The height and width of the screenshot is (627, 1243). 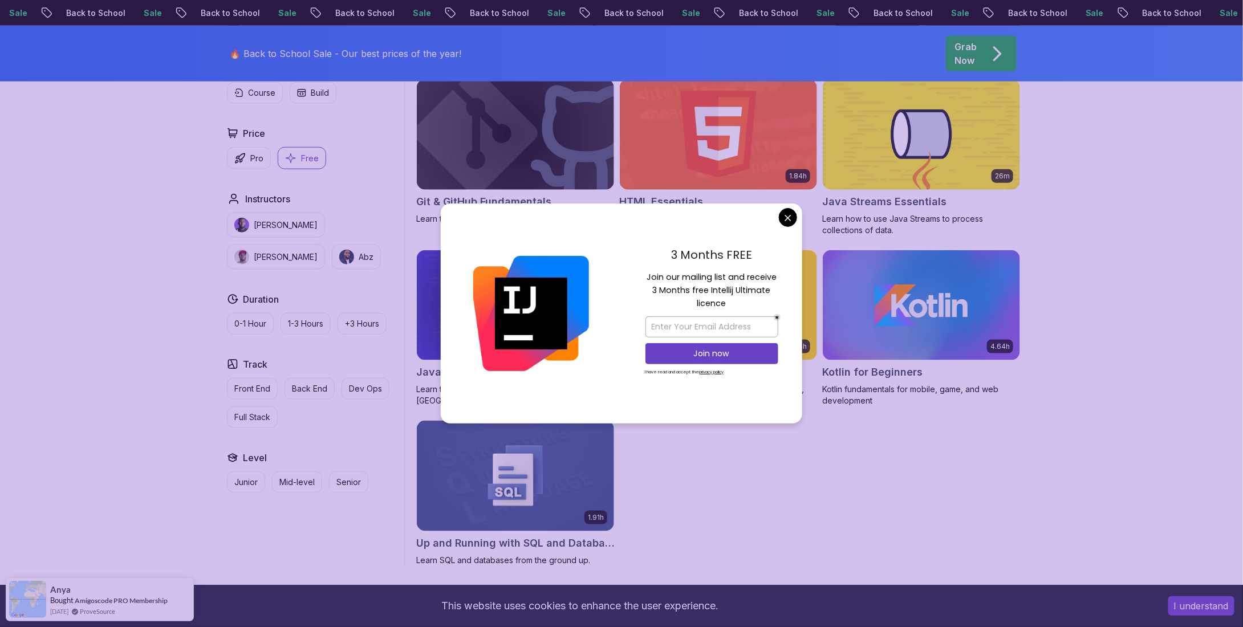 I want to click on img: Git & GitHub Fundamentals card, so click(x=515, y=135).